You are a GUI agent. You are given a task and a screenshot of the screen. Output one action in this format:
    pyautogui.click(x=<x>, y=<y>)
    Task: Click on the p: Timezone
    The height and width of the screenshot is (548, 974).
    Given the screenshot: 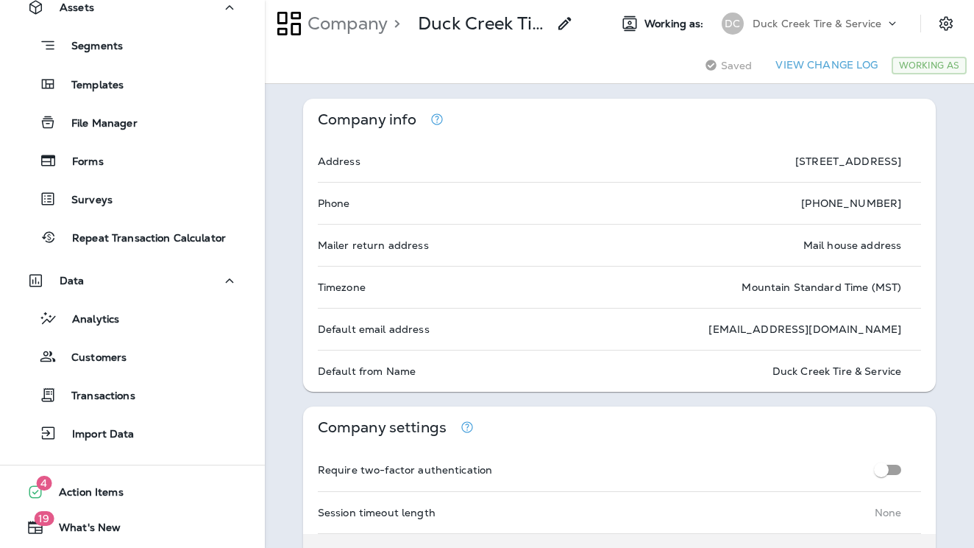 What is the action you would take?
    pyautogui.click(x=341, y=287)
    